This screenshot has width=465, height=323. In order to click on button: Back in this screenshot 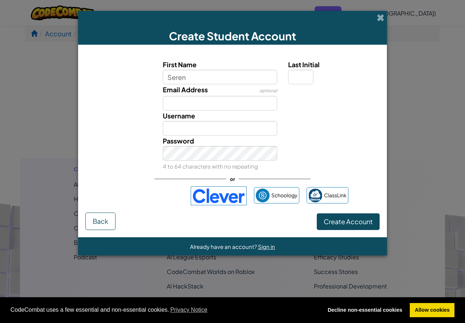, I will do `click(100, 221)`.